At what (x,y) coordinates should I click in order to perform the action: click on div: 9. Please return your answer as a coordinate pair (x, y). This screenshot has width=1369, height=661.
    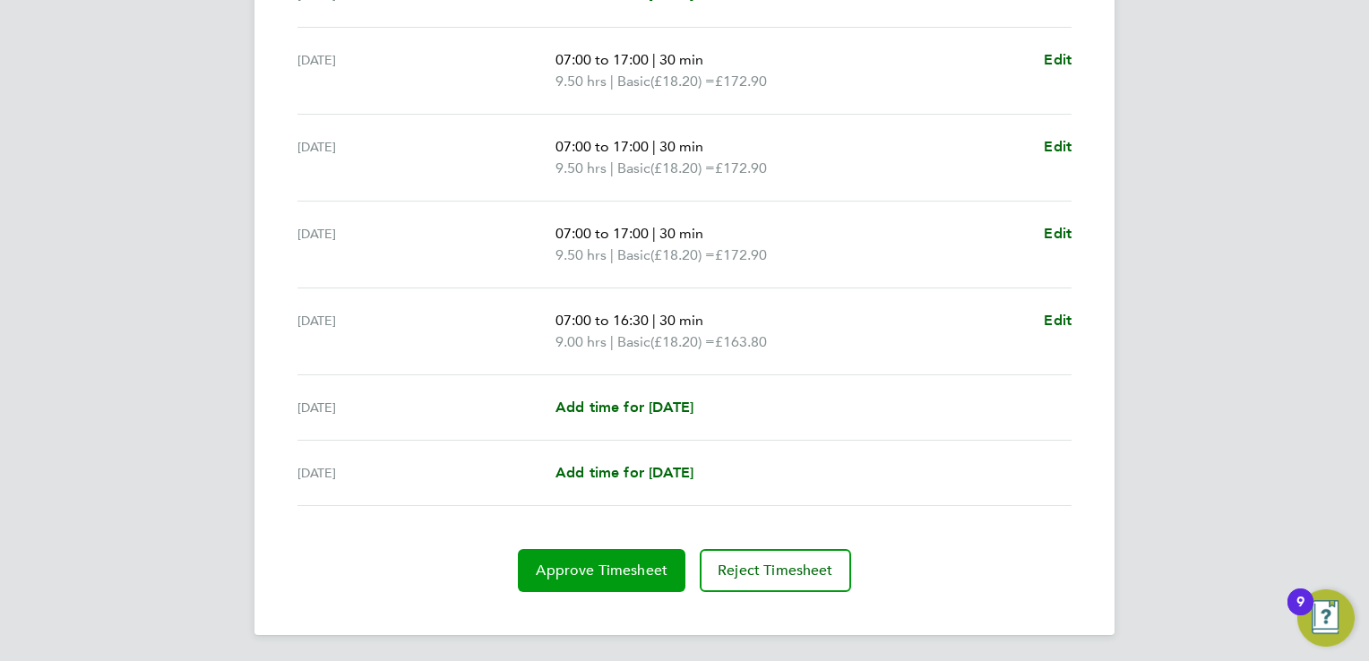
    Looking at the image, I should click on (1300, 614).